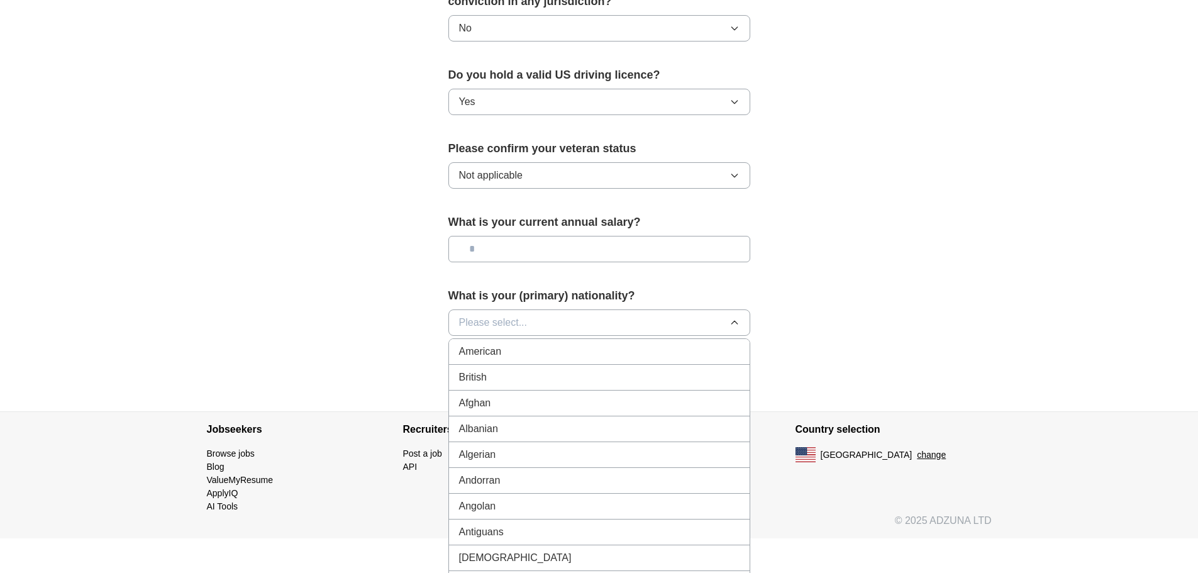 The image size is (1198, 573). Describe the element at coordinates (599, 148) in the screenshot. I see `label: Please confirm your veteran status` at that location.